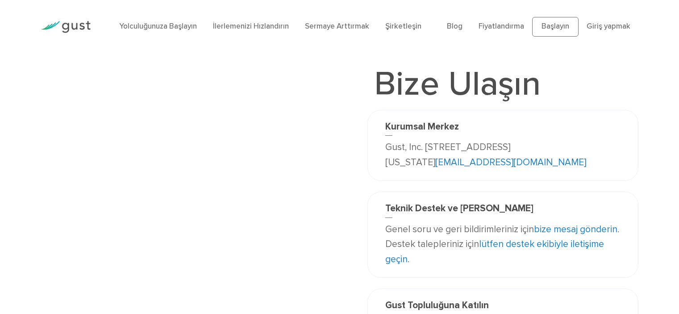  Describe the element at coordinates (608, 26) in the screenshot. I see `font: Giriş yapmak` at that location.